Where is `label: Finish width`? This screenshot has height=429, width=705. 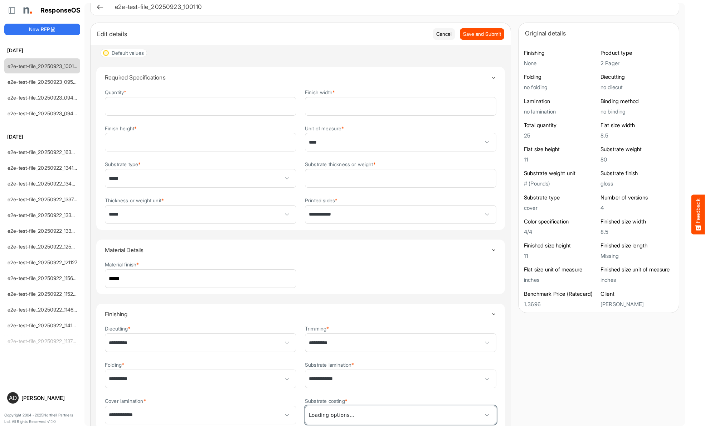 label: Finish width is located at coordinates (320, 92).